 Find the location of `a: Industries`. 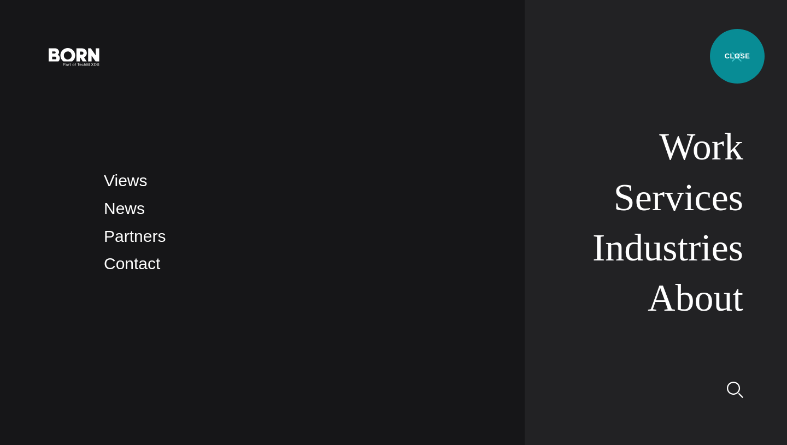

a: Industries is located at coordinates (668, 247).